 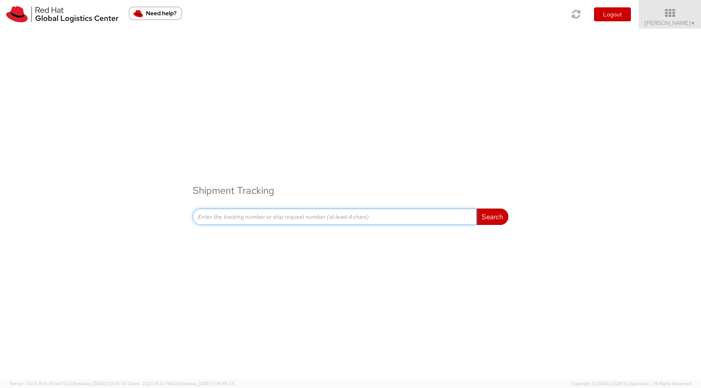 I want to click on button: Need help?, so click(x=155, y=13).